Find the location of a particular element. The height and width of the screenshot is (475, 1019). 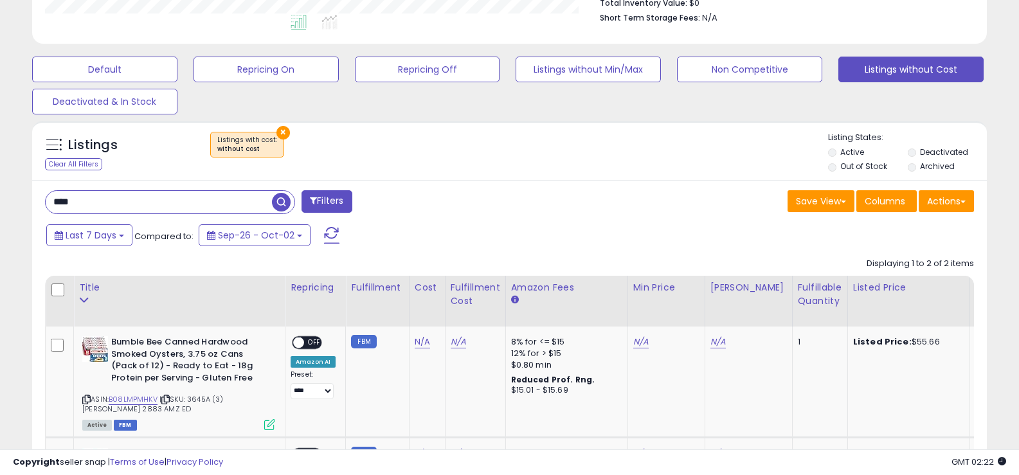

div: Preset: is located at coordinates (313, 384).